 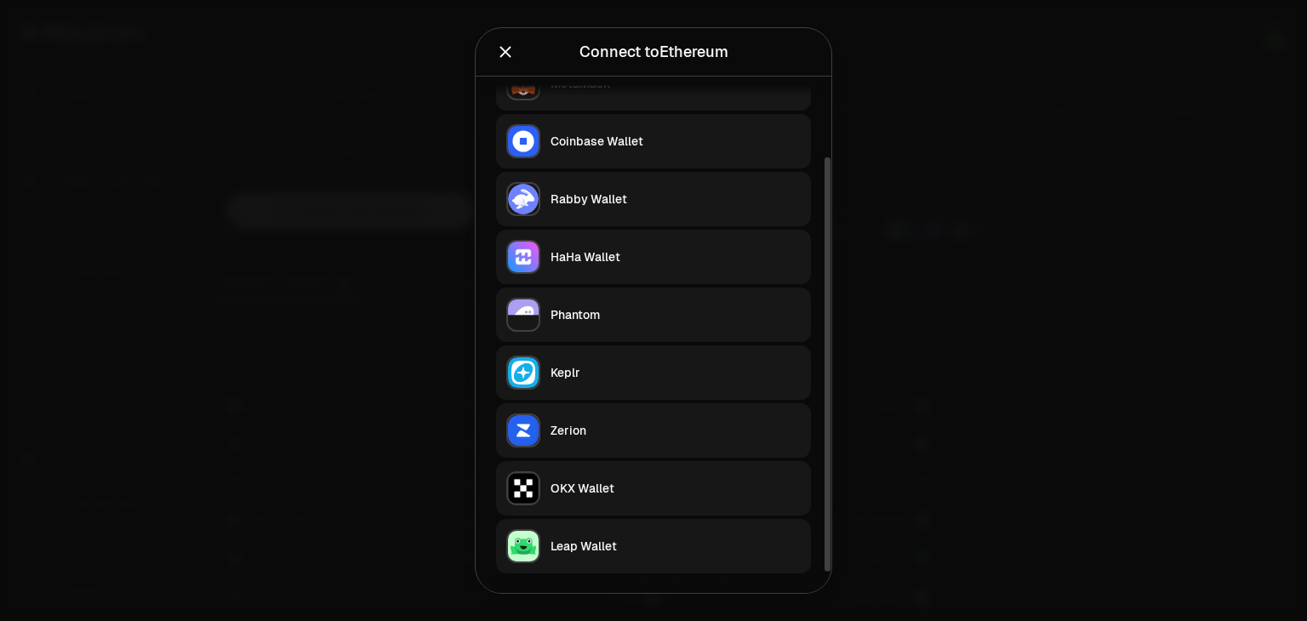 I want to click on img: OKX Wallet, so click(x=524, y=489).